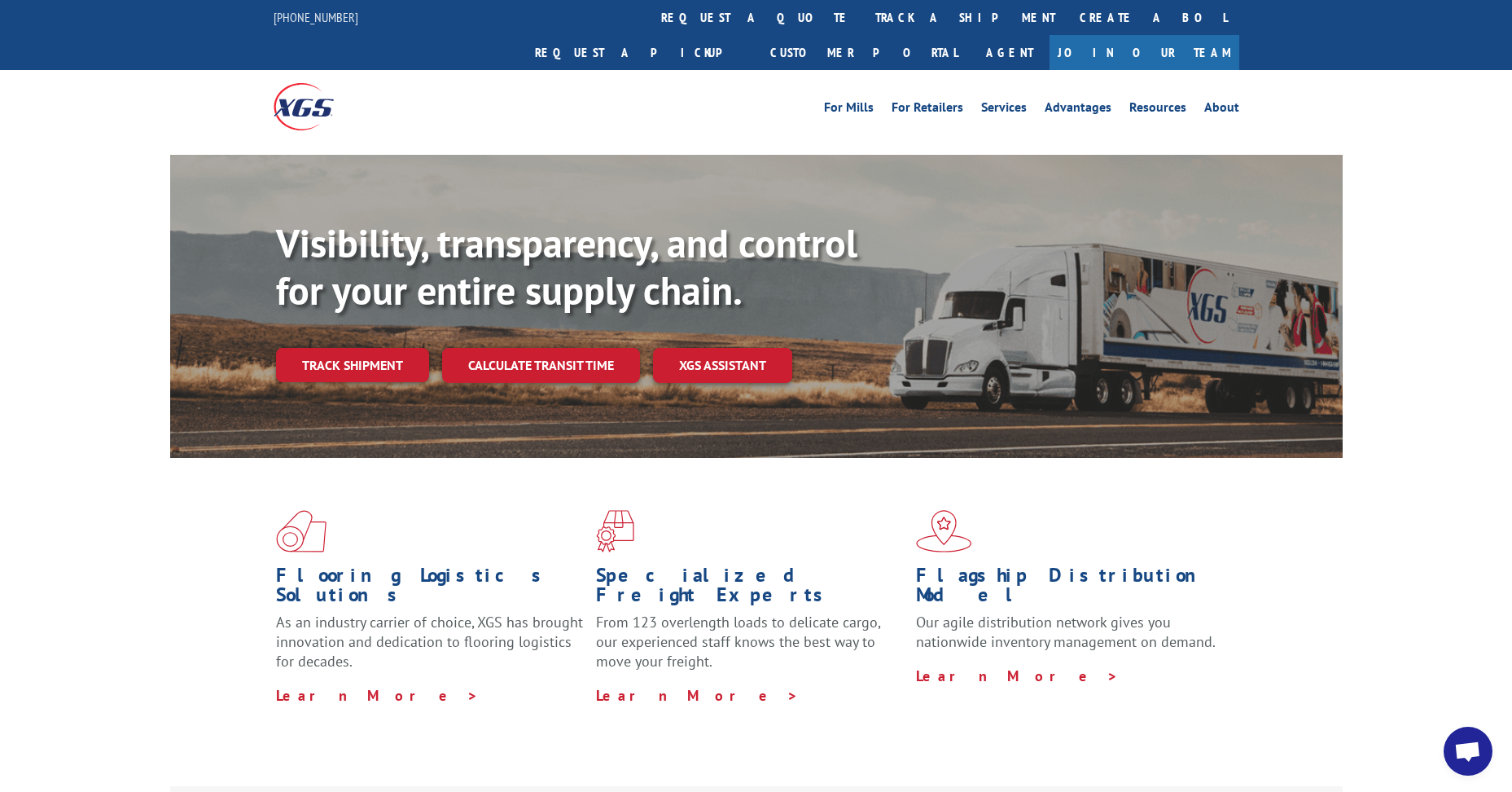  What do you see at coordinates (864, 52) in the screenshot?
I see `a: Customer Portal` at bounding box center [864, 52].